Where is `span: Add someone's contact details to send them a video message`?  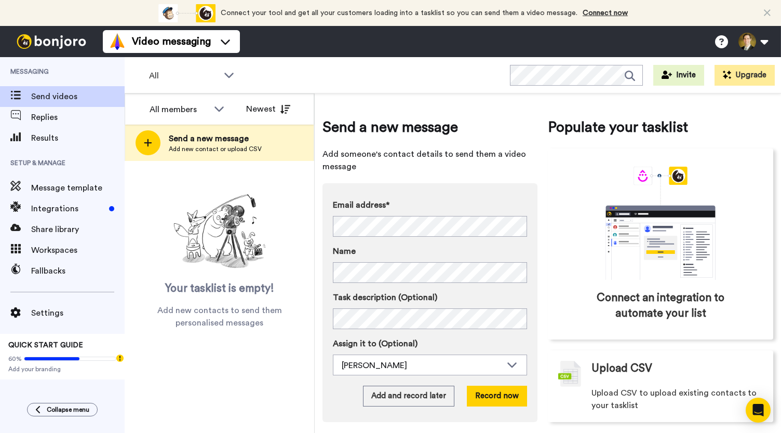
span: Add someone's contact details to send them a video message is located at coordinates (430, 160).